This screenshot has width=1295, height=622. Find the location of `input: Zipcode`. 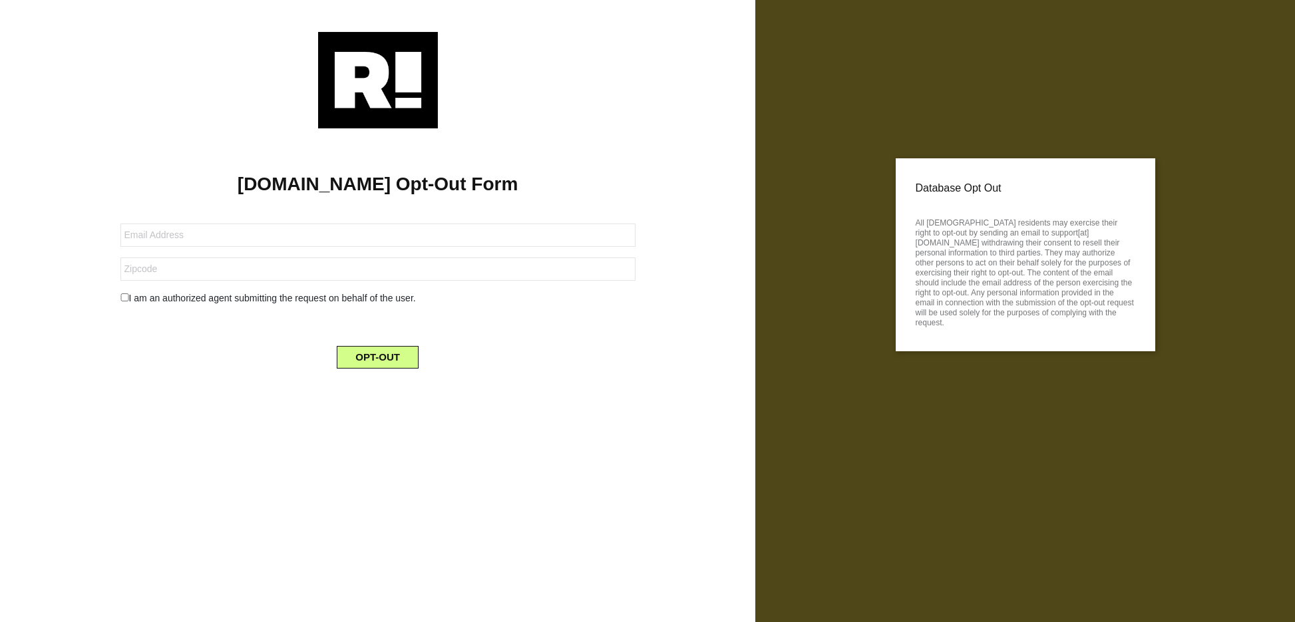

input: Zipcode is located at coordinates (378, 269).